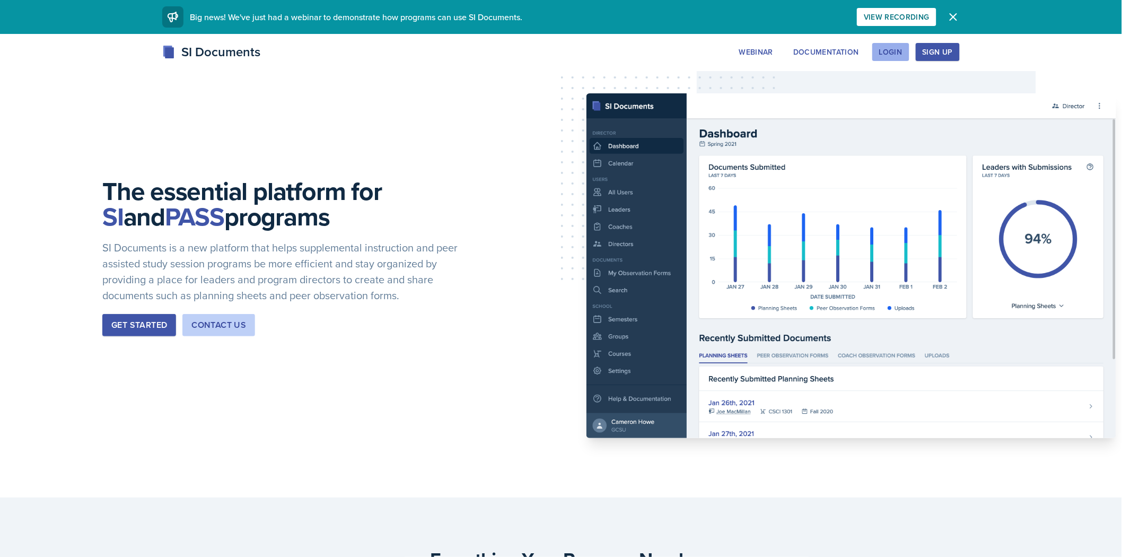 This screenshot has width=1122, height=557. I want to click on button: Login, so click(891, 52).